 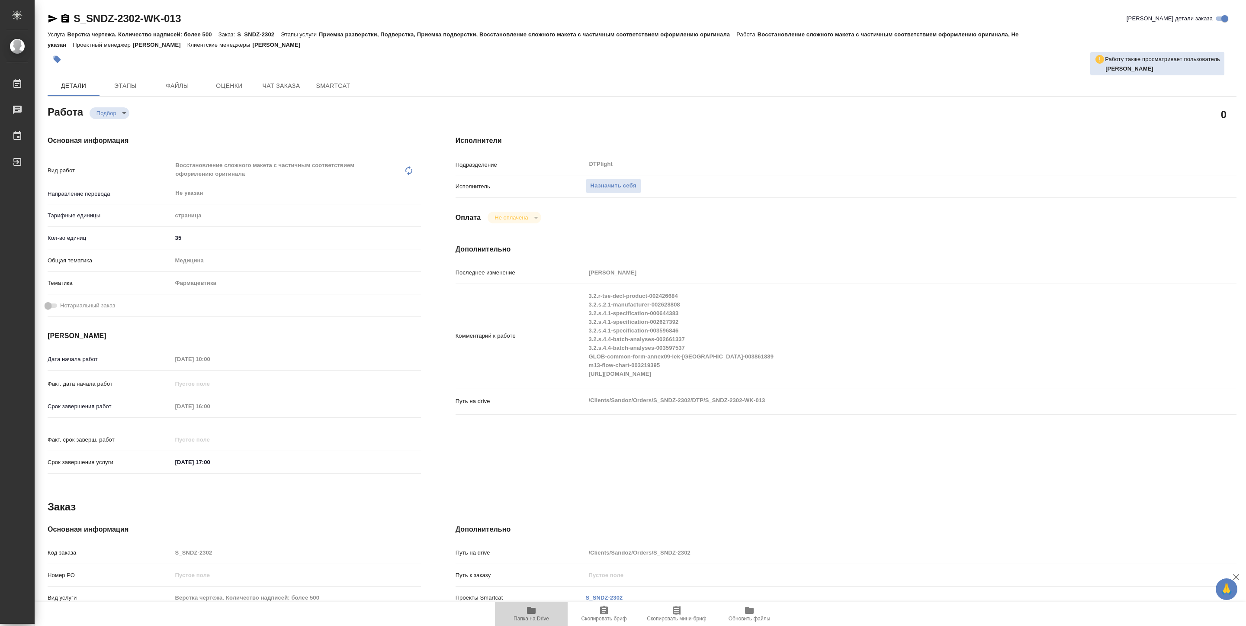 I want to click on p: Последнее изменение, so click(x=521, y=273).